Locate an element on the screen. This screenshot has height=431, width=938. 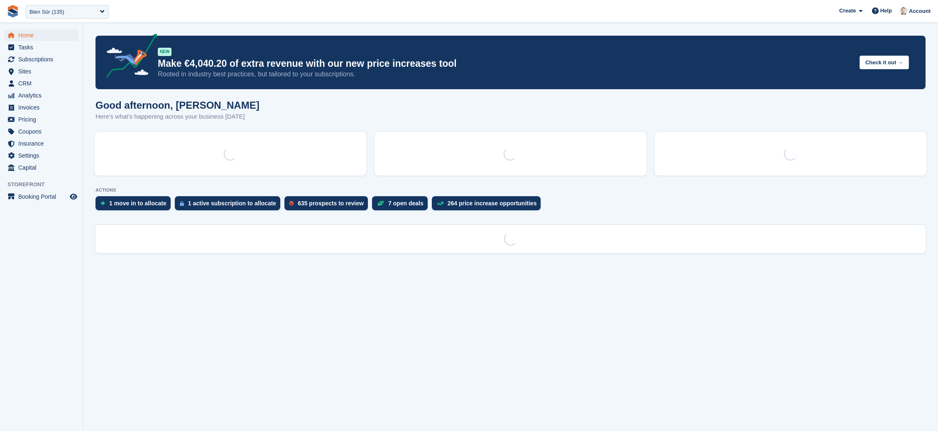
span: Sites is located at coordinates (43, 71).